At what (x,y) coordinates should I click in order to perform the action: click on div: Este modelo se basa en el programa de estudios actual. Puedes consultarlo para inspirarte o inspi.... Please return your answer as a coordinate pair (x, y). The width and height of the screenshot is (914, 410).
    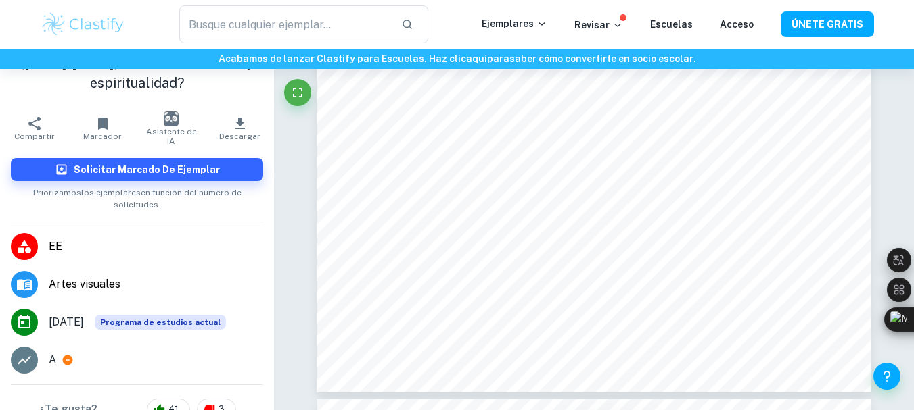
    Looking at the image, I should click on (160, 323).